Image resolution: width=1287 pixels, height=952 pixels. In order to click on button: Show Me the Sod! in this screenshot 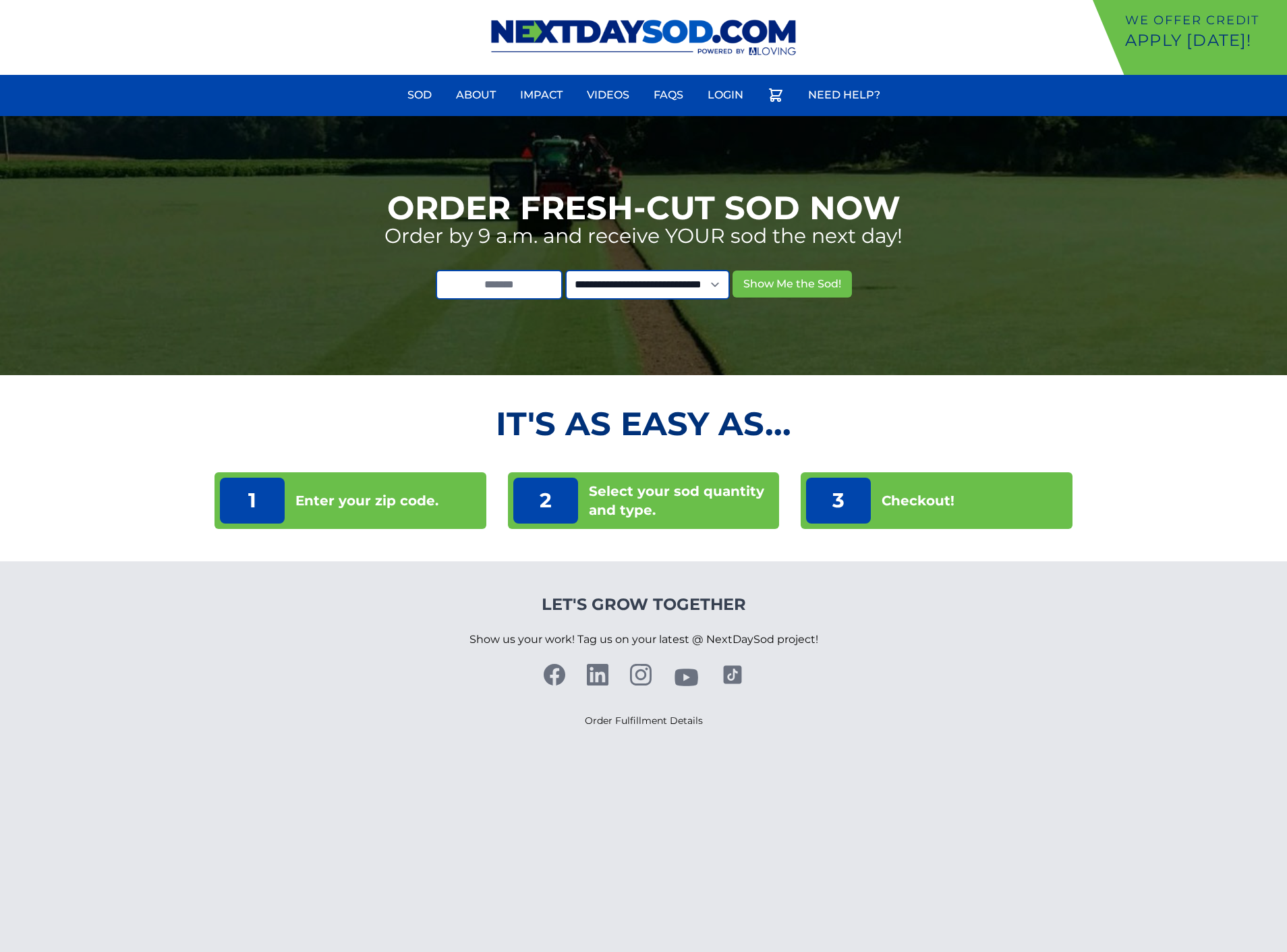, I will do `click(792, 284)`.